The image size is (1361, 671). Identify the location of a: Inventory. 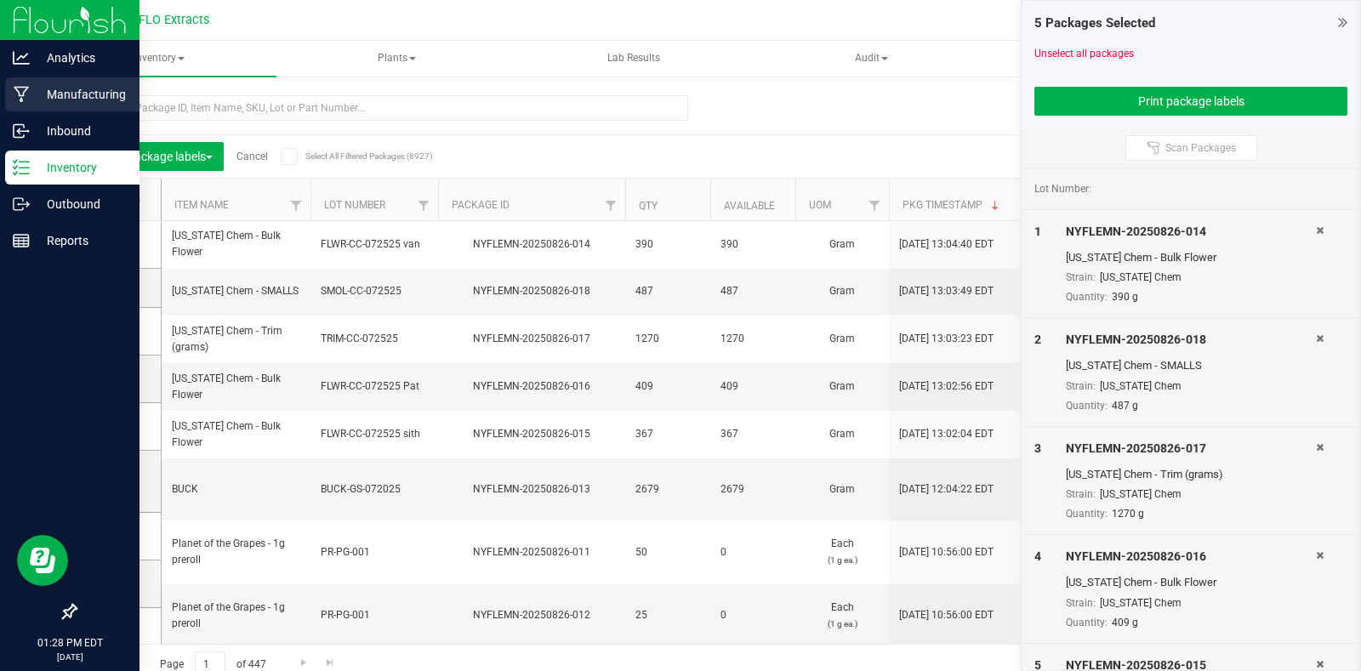
(158, 59).